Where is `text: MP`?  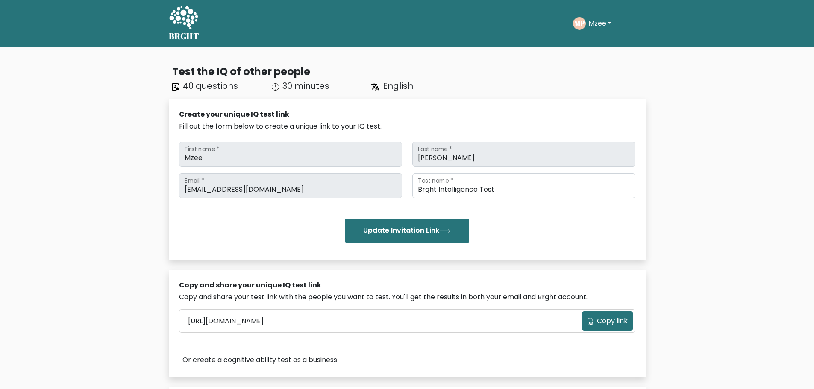 text: MP is located at coordinates (579, 23).